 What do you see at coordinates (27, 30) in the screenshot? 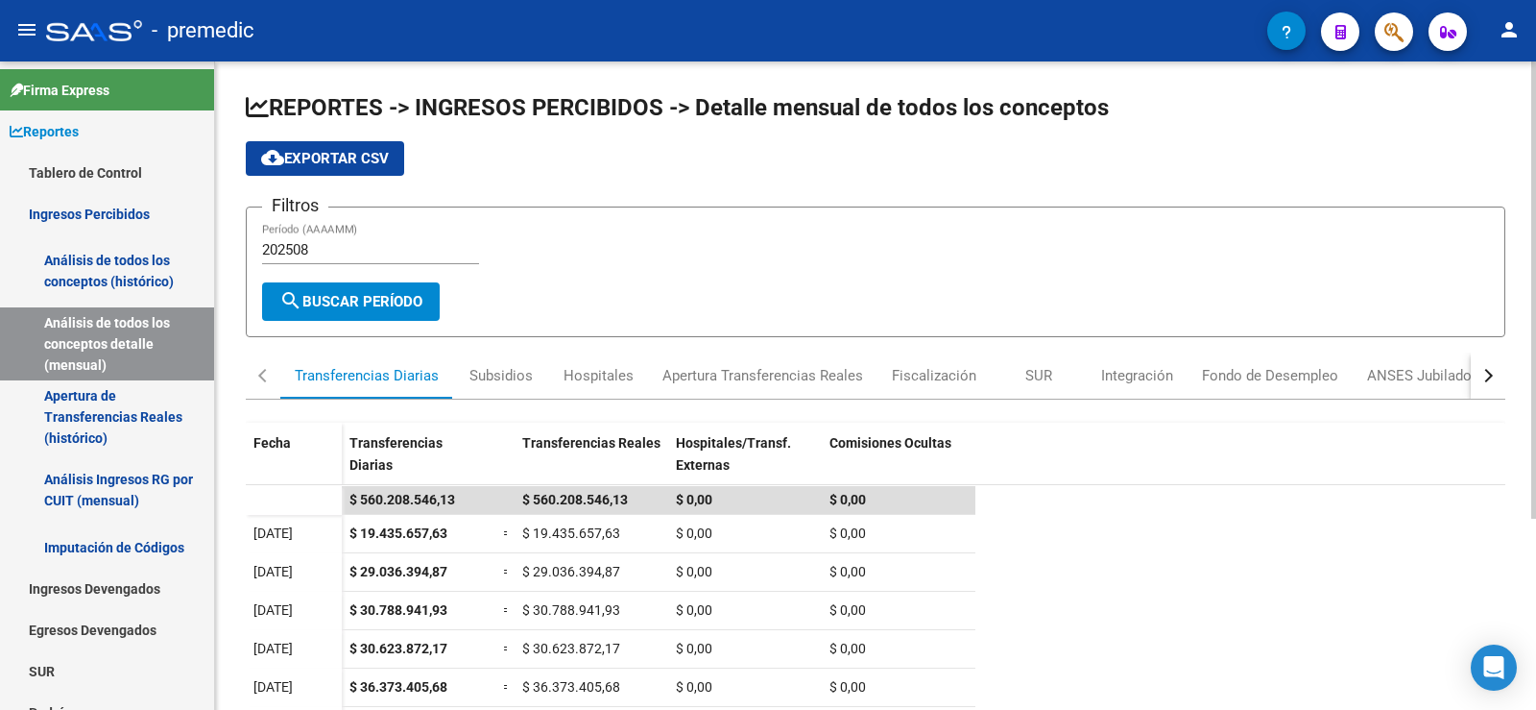
I see `mat-icon: menu` at bounding box center [27, 30].